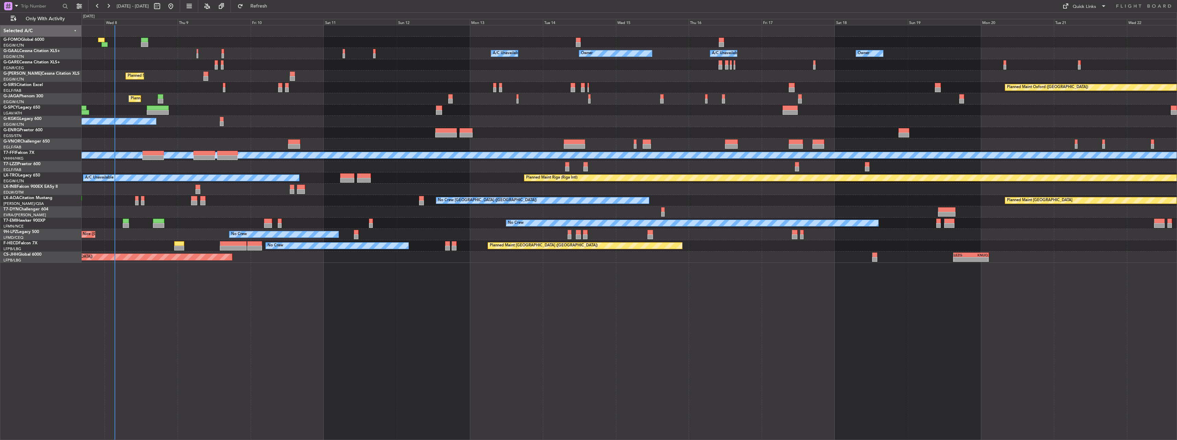 The width and height of the screenshot is (1177, 440). What do you see at coordinates (11, 119) in the screenshot?
I see `span: G-KGKG` at bounding box center [11, 119].